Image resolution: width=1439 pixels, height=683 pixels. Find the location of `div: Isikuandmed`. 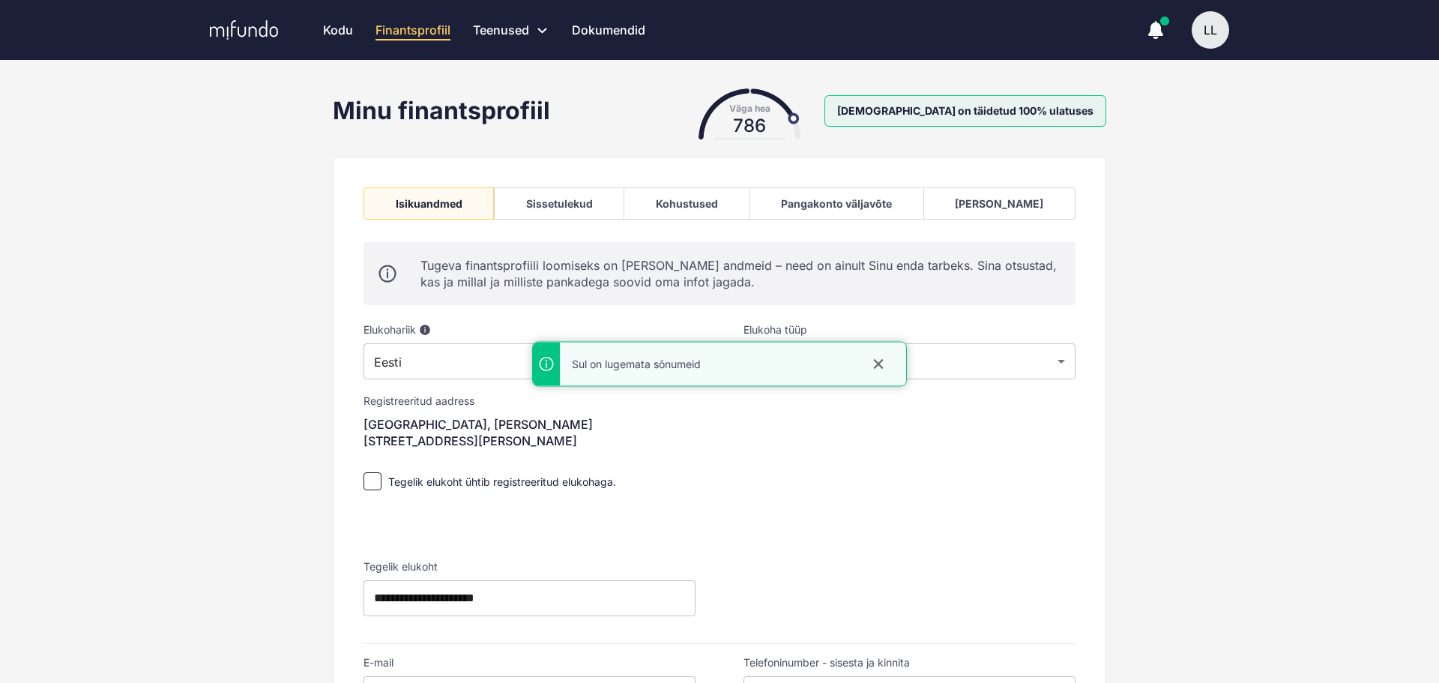

div: Isikuandmed is located at coordinates (429, 203).